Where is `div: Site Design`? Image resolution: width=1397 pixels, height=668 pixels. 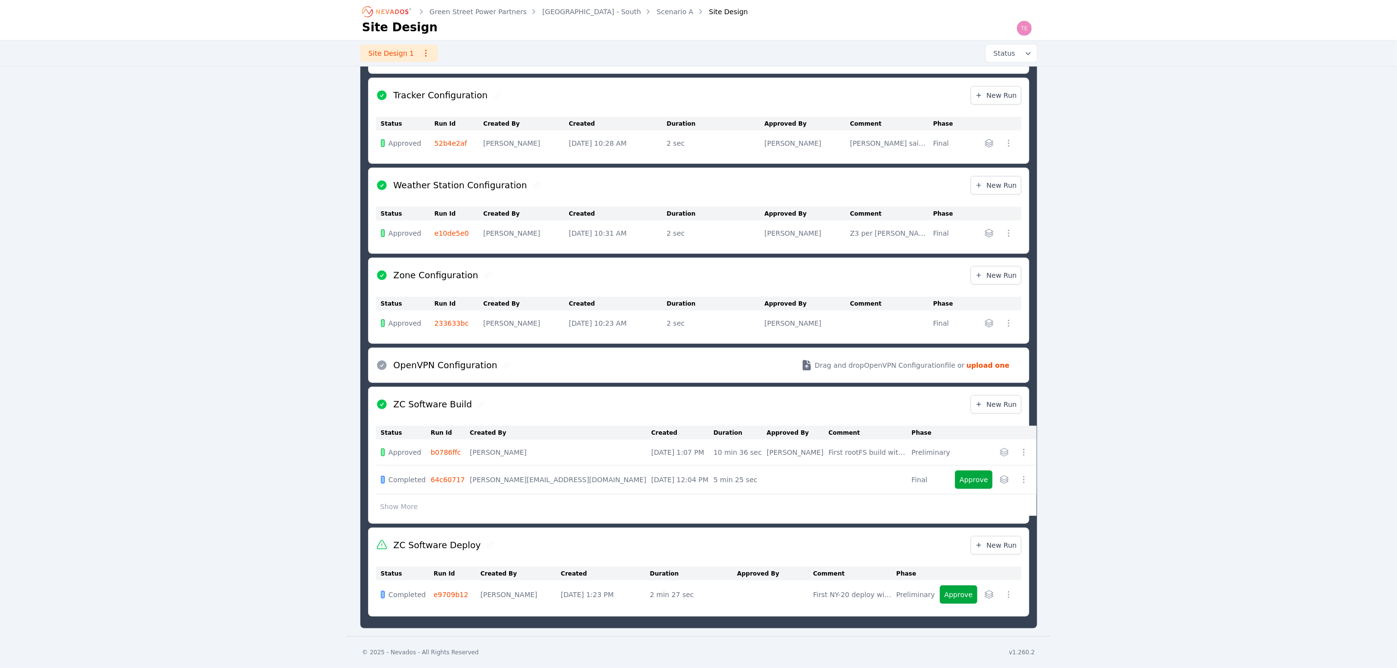
div: Site Design is located at coordinates (722, 12).